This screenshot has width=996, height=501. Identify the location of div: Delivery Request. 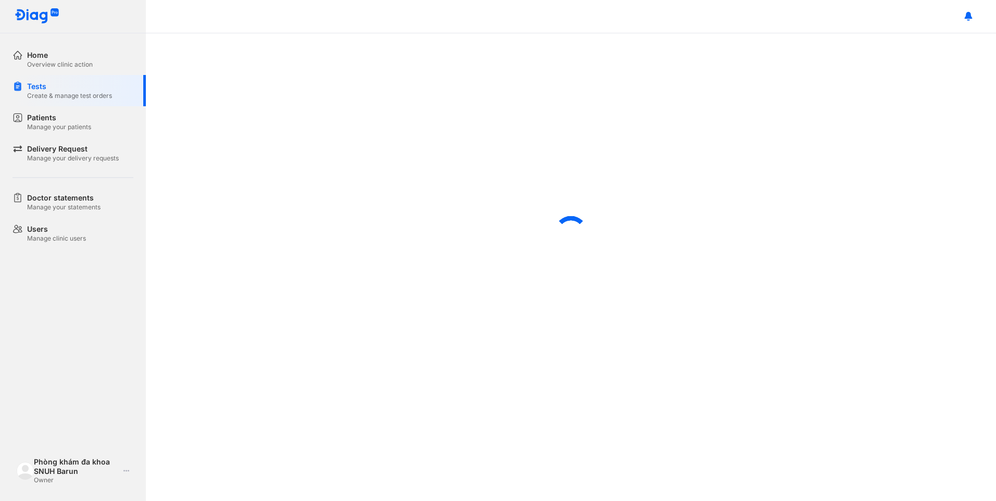
(73, 149).